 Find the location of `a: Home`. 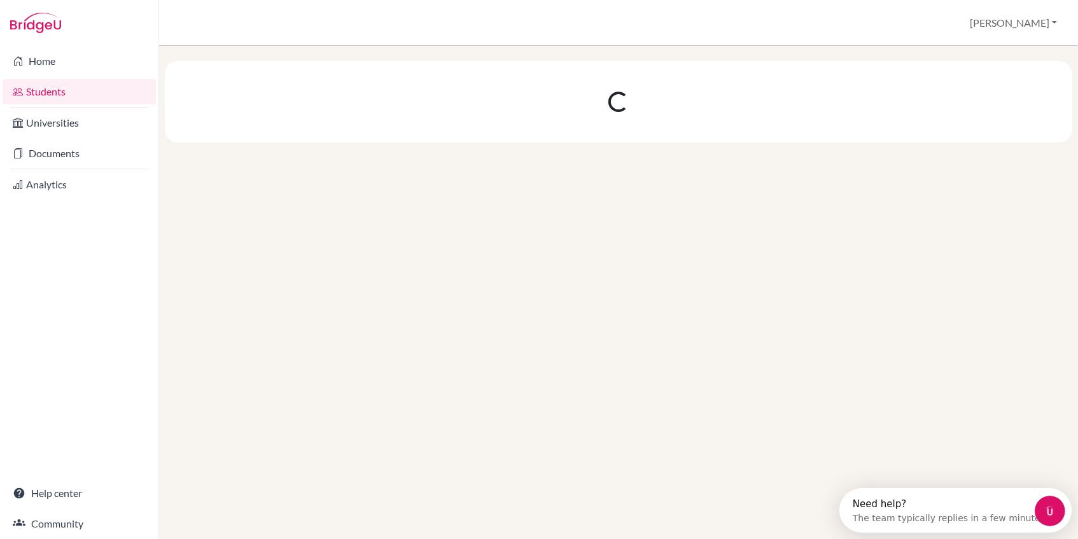

a: Home is located at coordinates (79, 61).